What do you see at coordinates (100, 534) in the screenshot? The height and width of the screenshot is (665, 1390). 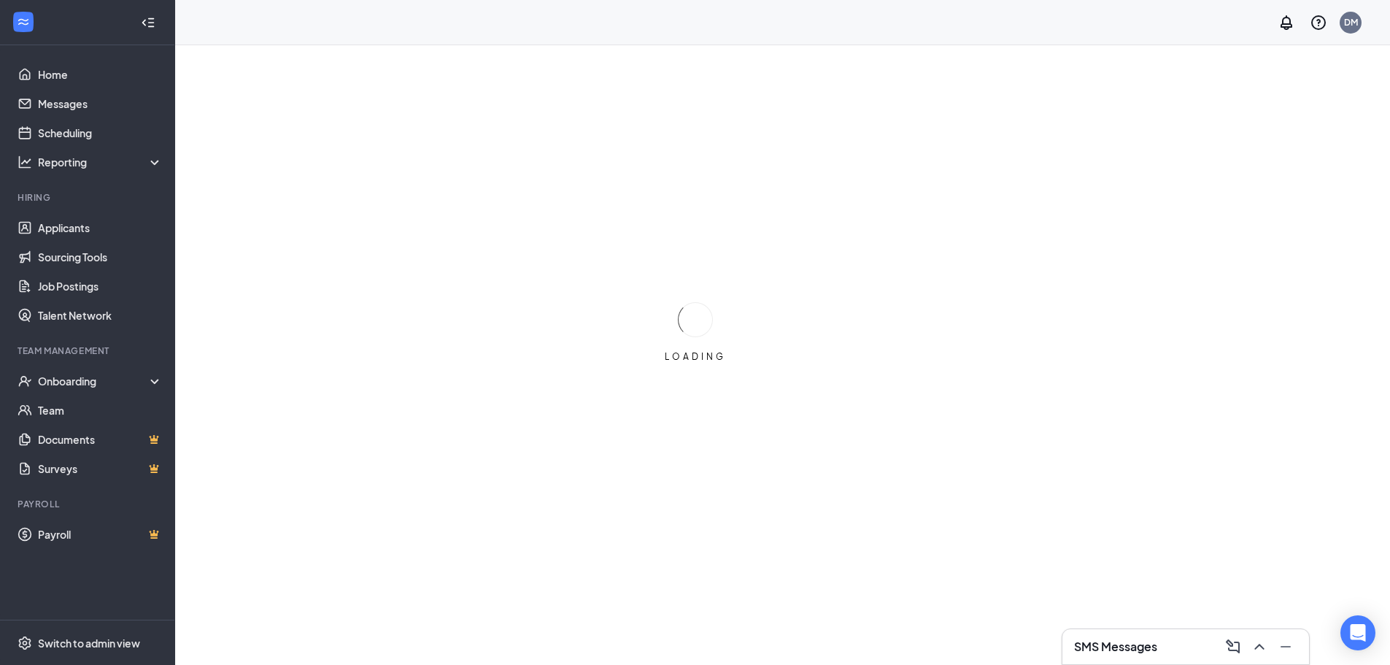 I see `a: PayrollCrown` at bounding box center [100, 534].